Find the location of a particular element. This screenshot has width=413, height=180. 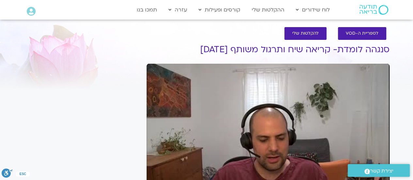

img: תודעה בריאה is located at coordinates (374, 10).